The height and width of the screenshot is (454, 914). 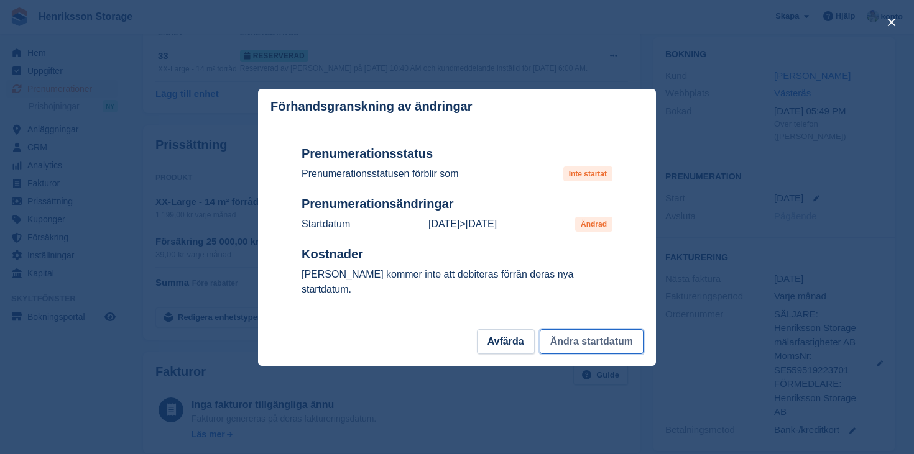 What do you see at coordinates (326, 224) in the screenshot?
I see `p: Startdatum` at bounding box center [326, 224].